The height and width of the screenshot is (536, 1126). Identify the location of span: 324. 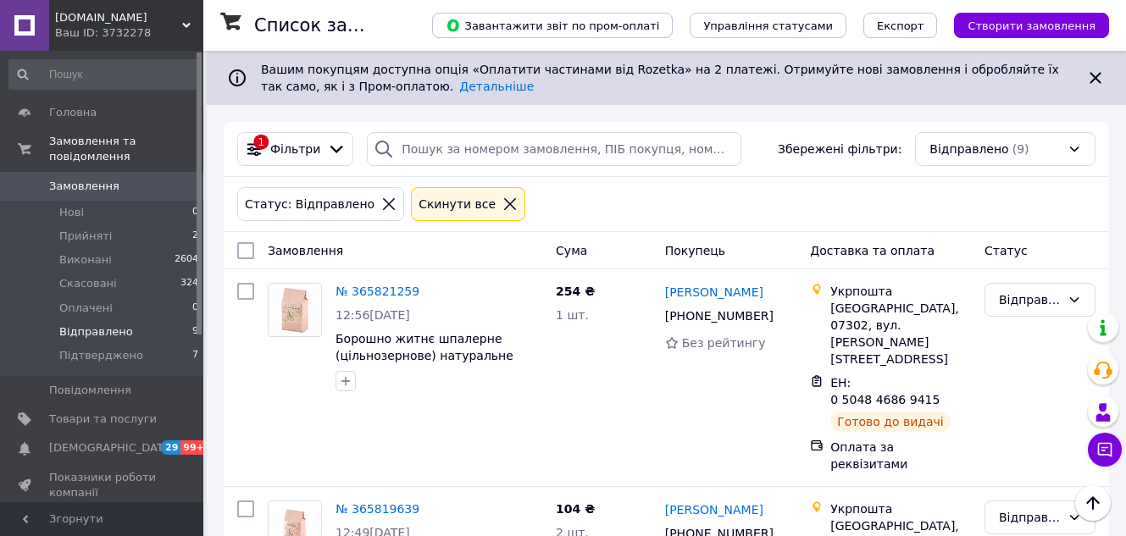
(189, 284).